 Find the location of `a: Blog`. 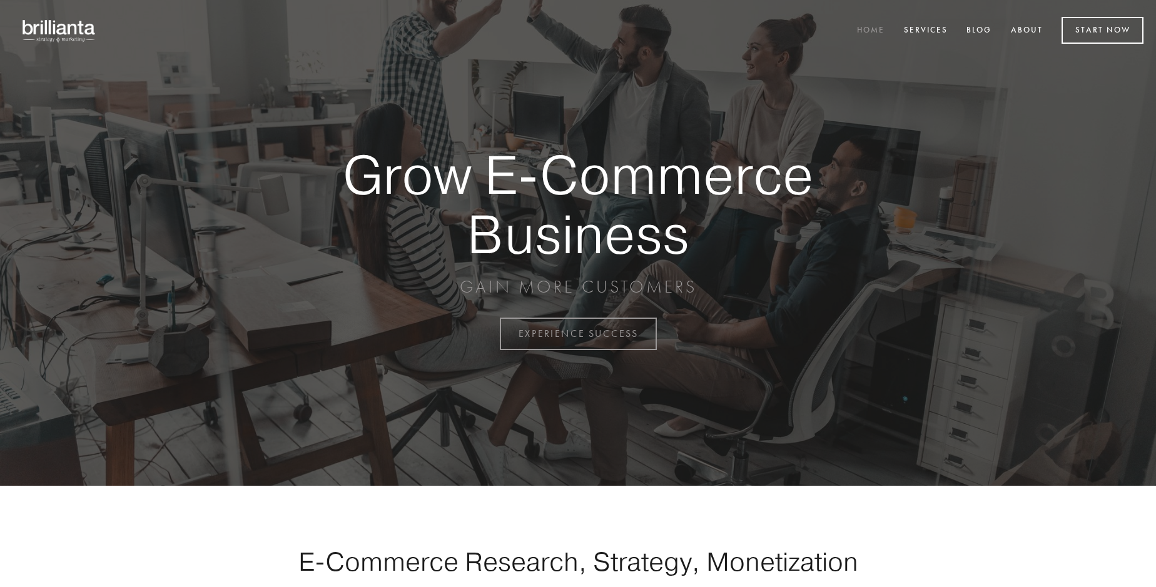

a: Blog is located at coordinates (979, 31).